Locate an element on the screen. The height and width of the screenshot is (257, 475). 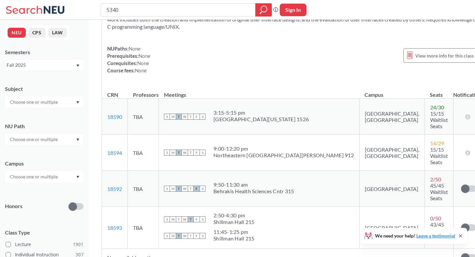
div: Behrakis Health Sciences Cntr 315 is located at coordinates (254, 191).